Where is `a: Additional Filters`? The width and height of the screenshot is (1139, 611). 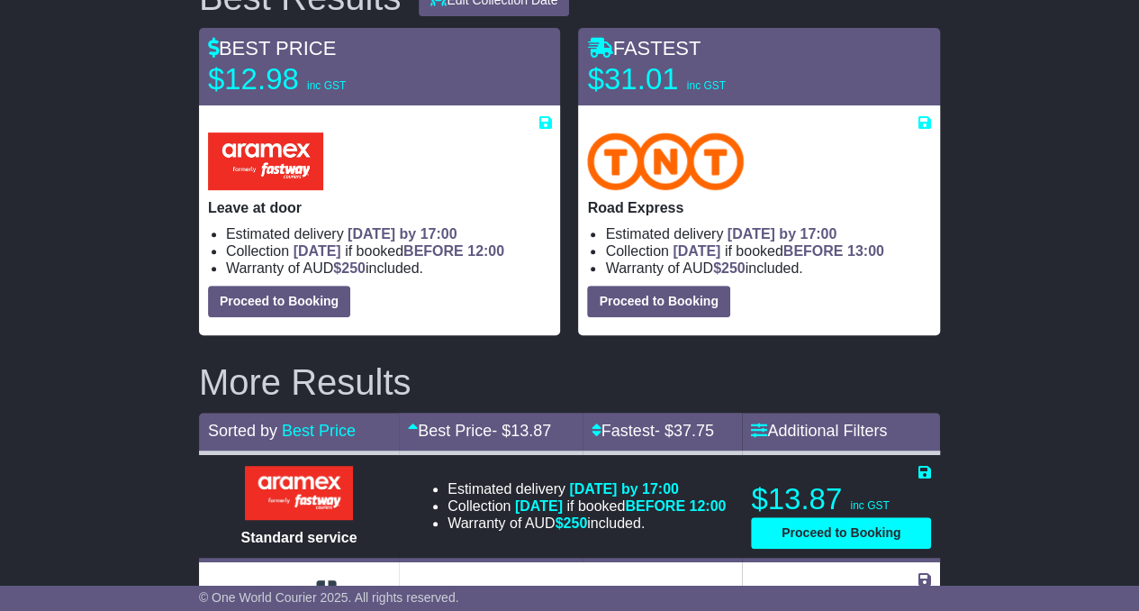
a: Additional Filters is located at coordinates (819, 430).